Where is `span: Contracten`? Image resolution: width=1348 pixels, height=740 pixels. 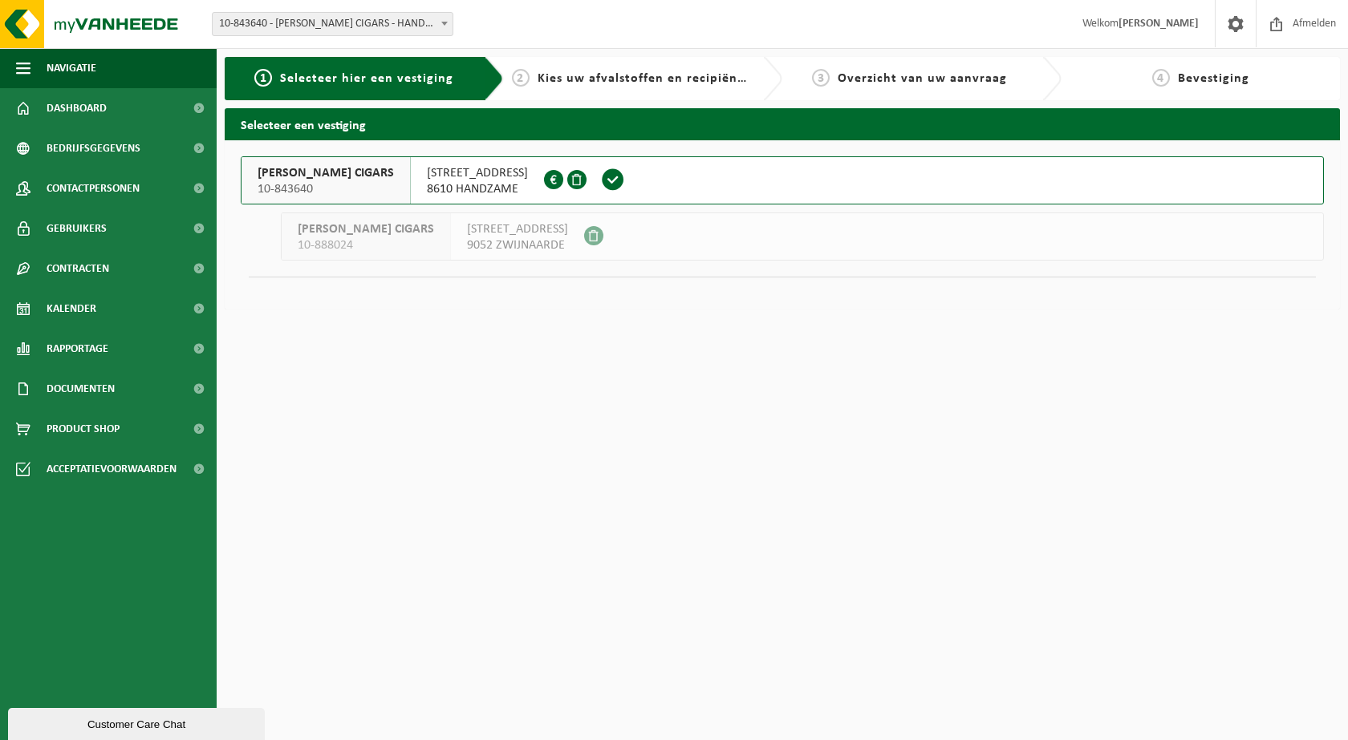 span: Contracten is located at coordinates (78, 269).